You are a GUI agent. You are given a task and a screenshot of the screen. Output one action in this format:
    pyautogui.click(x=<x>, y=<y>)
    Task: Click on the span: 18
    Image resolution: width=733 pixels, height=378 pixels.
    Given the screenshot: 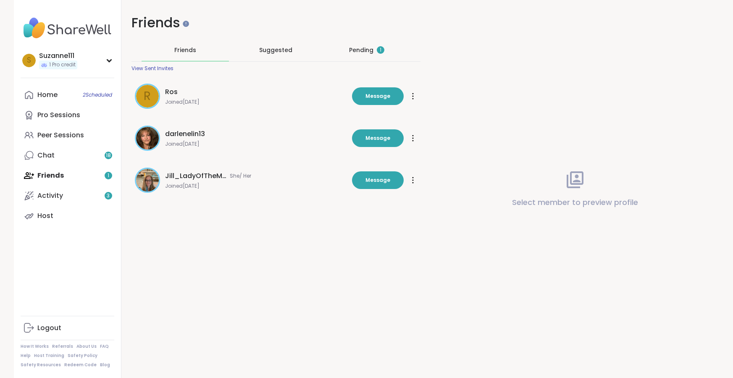 What is the action you would take?
    pyautogui.click(x=108, y=155)
    